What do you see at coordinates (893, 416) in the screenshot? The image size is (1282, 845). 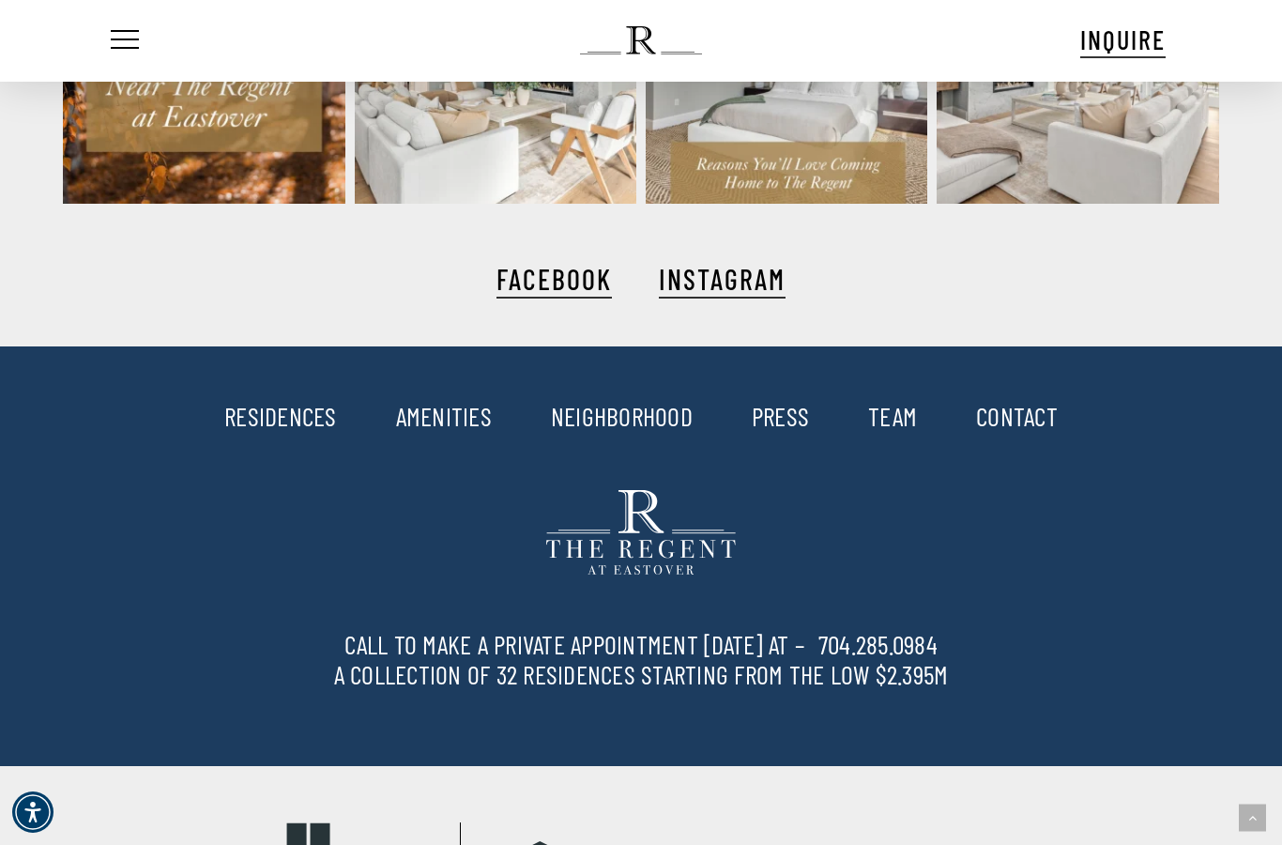 I see `a: TEAM` at bounding box center [893, 416].